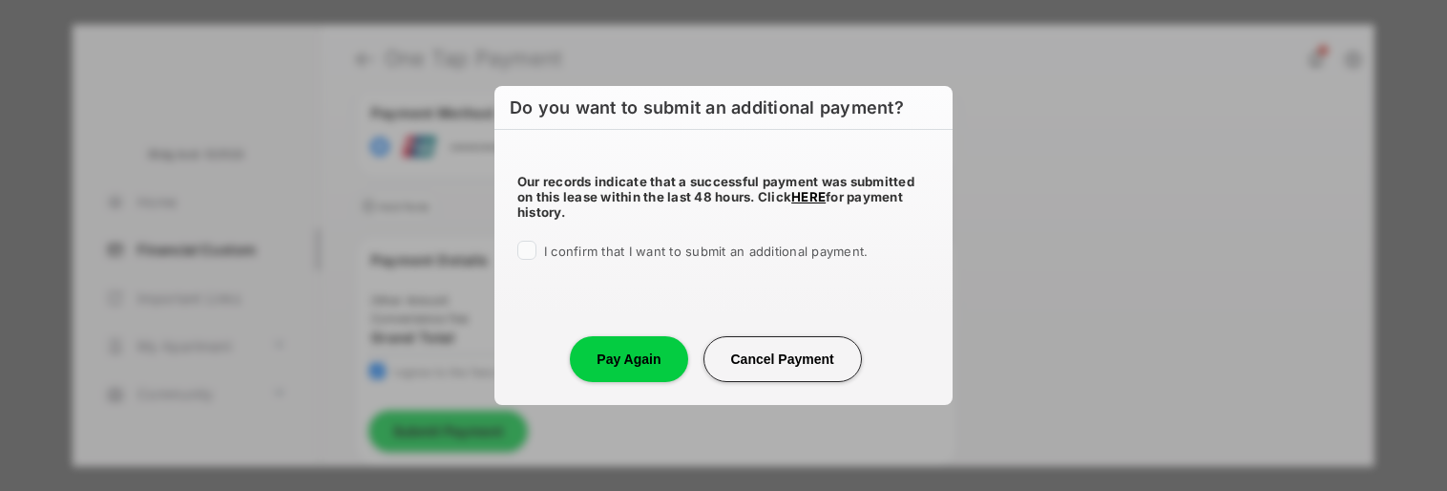 This screenshot has height=491, width=1447. What do you see at coordinates (783, 359) in the screenshot?
I see `button: Cancel Payment` at bounding box center [783, 359].